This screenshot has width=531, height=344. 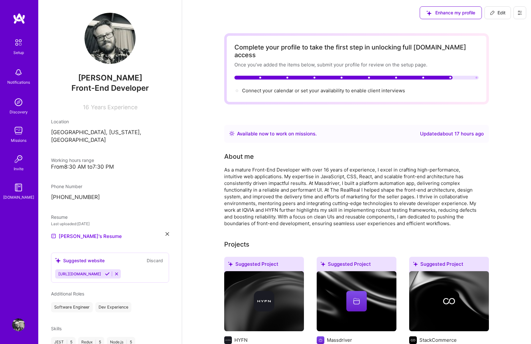 I want to click on div: Massdriver, so click(x=339, y=339).